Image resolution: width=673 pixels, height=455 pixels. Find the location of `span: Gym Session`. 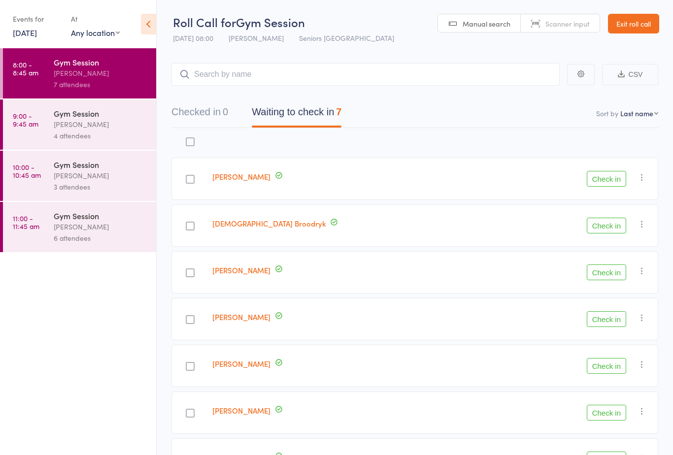

span: Gym Session is located at coordinates (270, 22).